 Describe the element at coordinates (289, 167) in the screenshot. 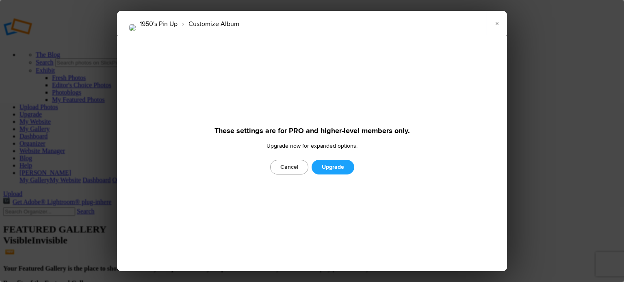

I see `a: Cancel` at that location.